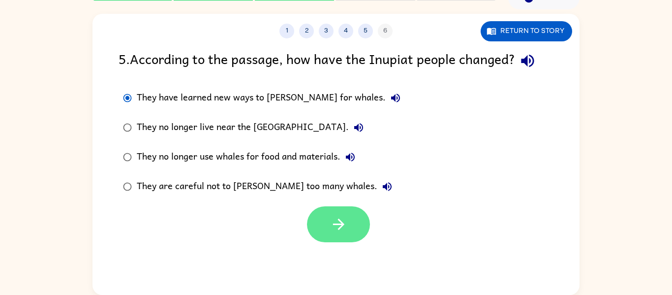  Describe the element at coordinates (336, 61) in the screenshot. I see `div: 5 . According to the passage, how have the Inupiat people changed?` at that location.